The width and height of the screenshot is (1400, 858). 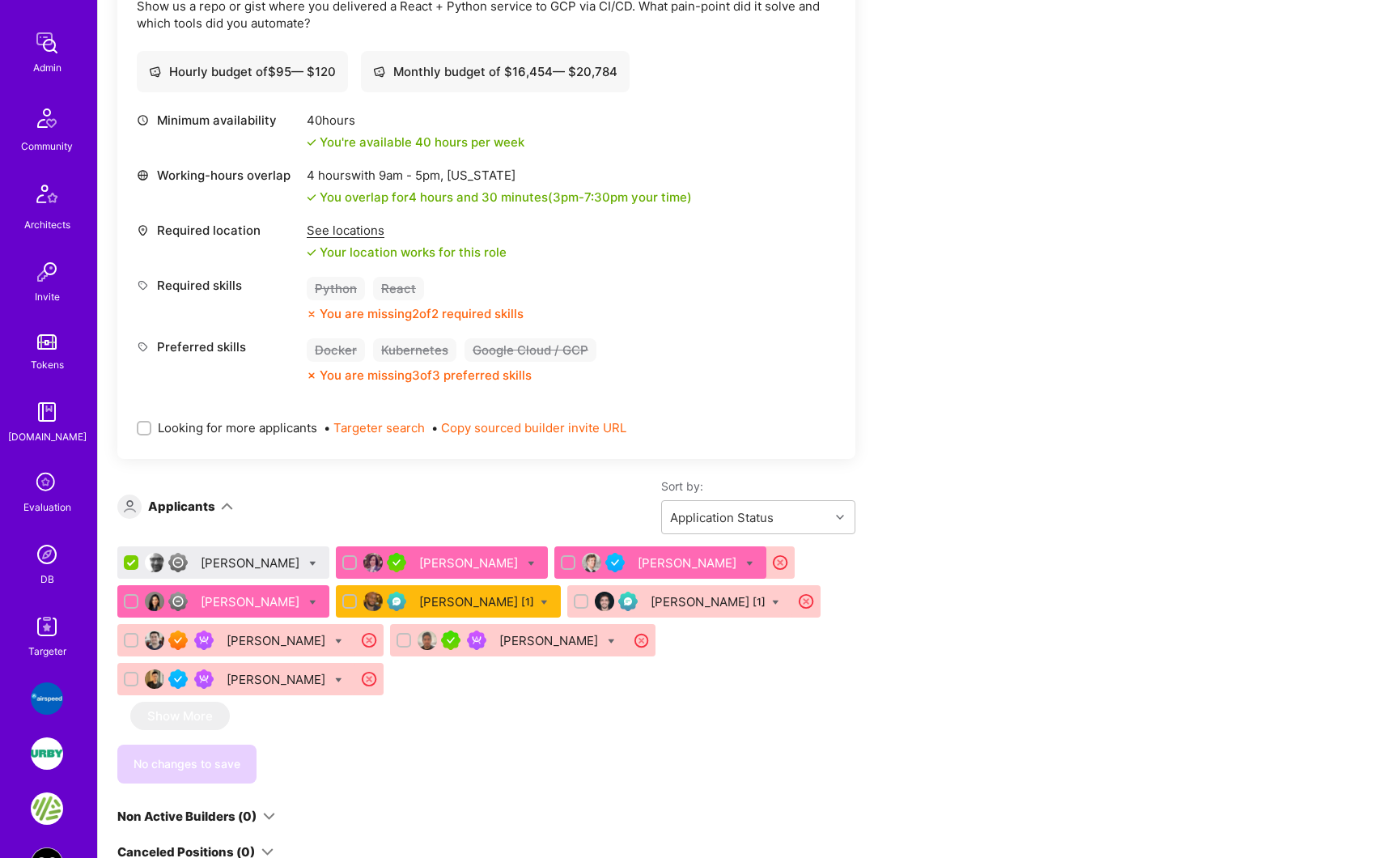 I want to click on div: Your location works for this role, so click(x=406, y=251).